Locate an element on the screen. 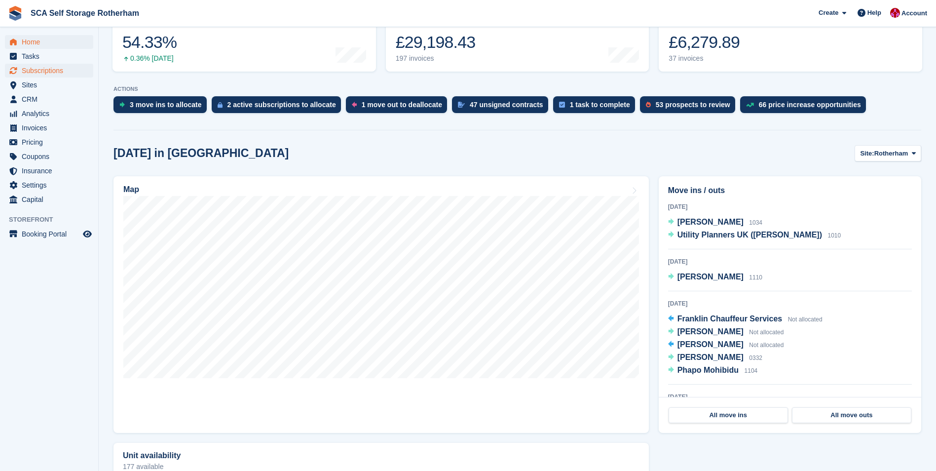 This screenshot has height=471, width=936. a: All move outs is located at coordinates (851, 415).